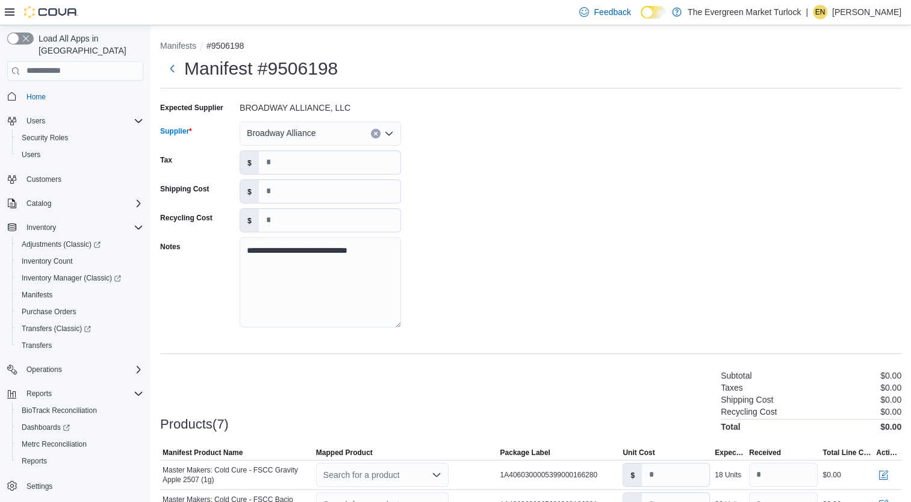 This screenshot has height=502, width=911. What do you see at coordinates (82, 179) in the screenshot?
I see `span: Customers` at bounding box center [82, 179].